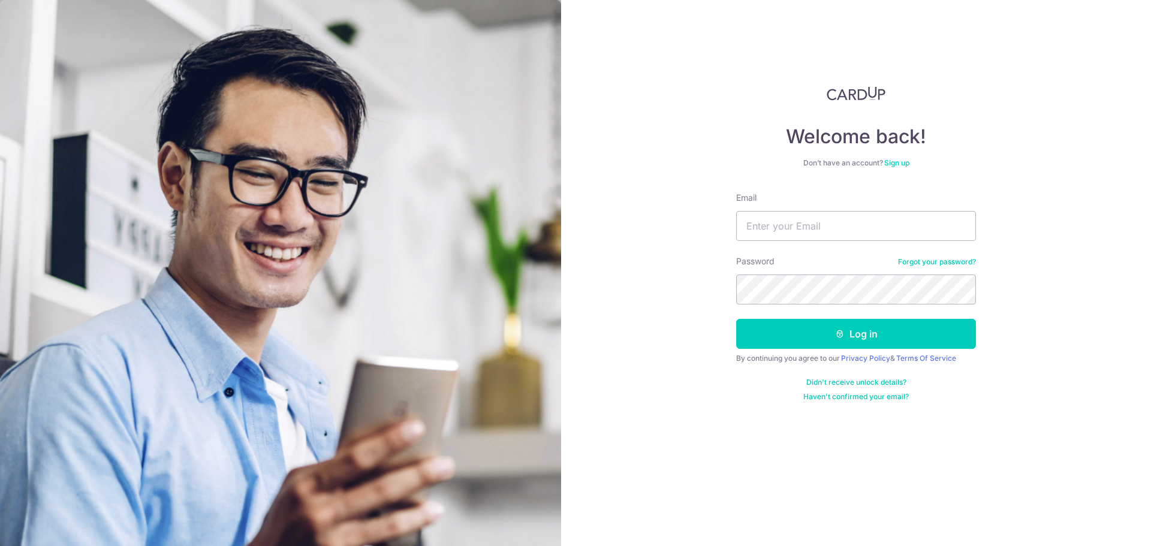 Image resolution: width=1151 pixels, height=546 pixels. Describe the element at coordinates (856, 397) in the screenshot. I see `a: Haven't confirmed your email?` at that location.